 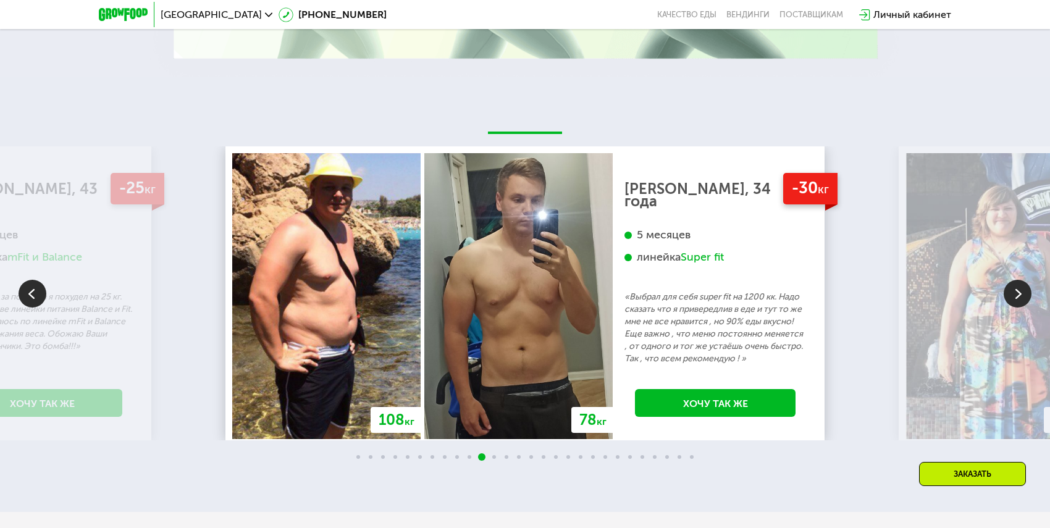 What do you see at coordinates (44, 257) in the screenshot?
I see `div: mFit и Balance` at bounding box center [44, 257].